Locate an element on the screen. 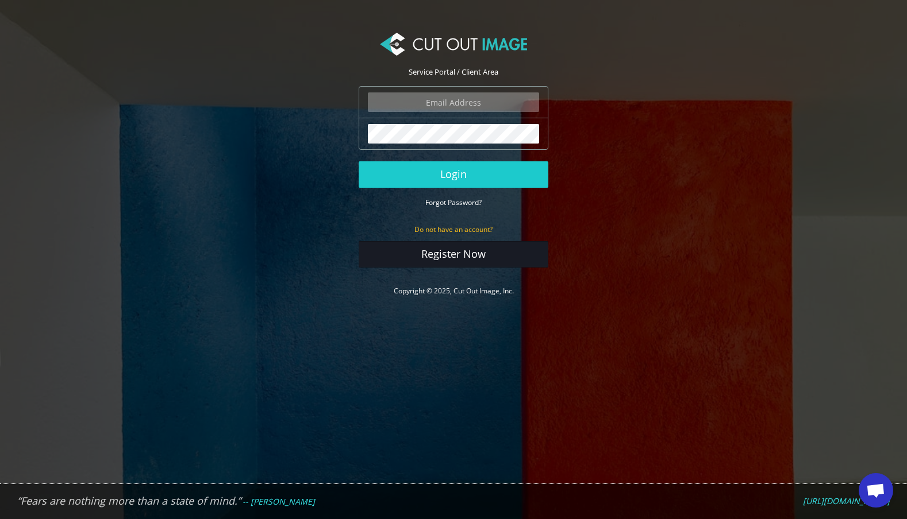 Image resolution: width=907 pixels, height=519 pixels. small: Do not have an account? is located at coordinates (453, 229).